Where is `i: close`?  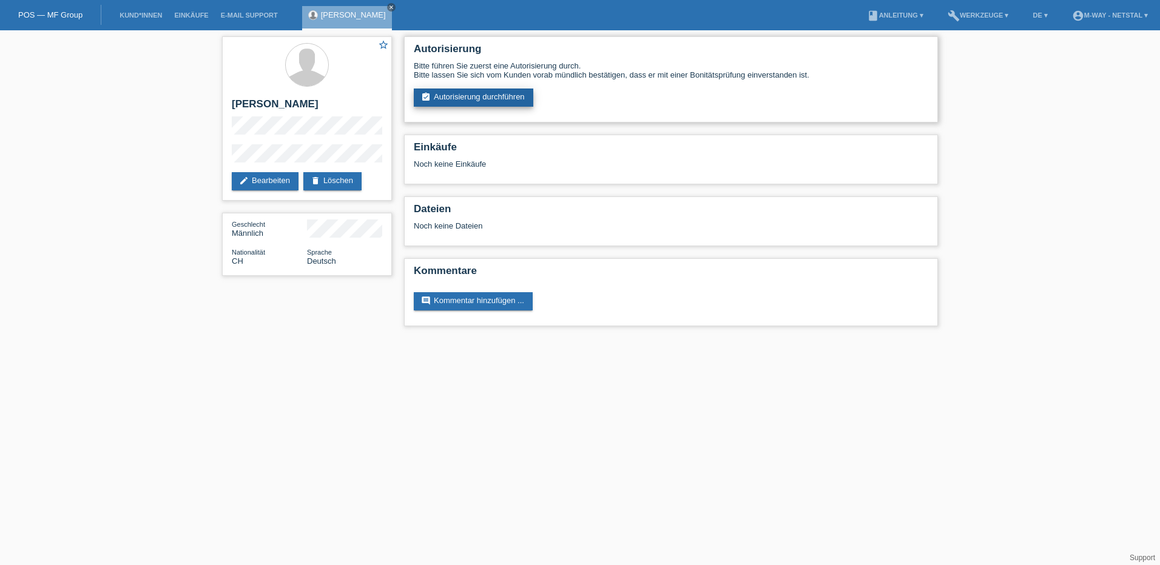
i: close is located at coordinates (391, 7).